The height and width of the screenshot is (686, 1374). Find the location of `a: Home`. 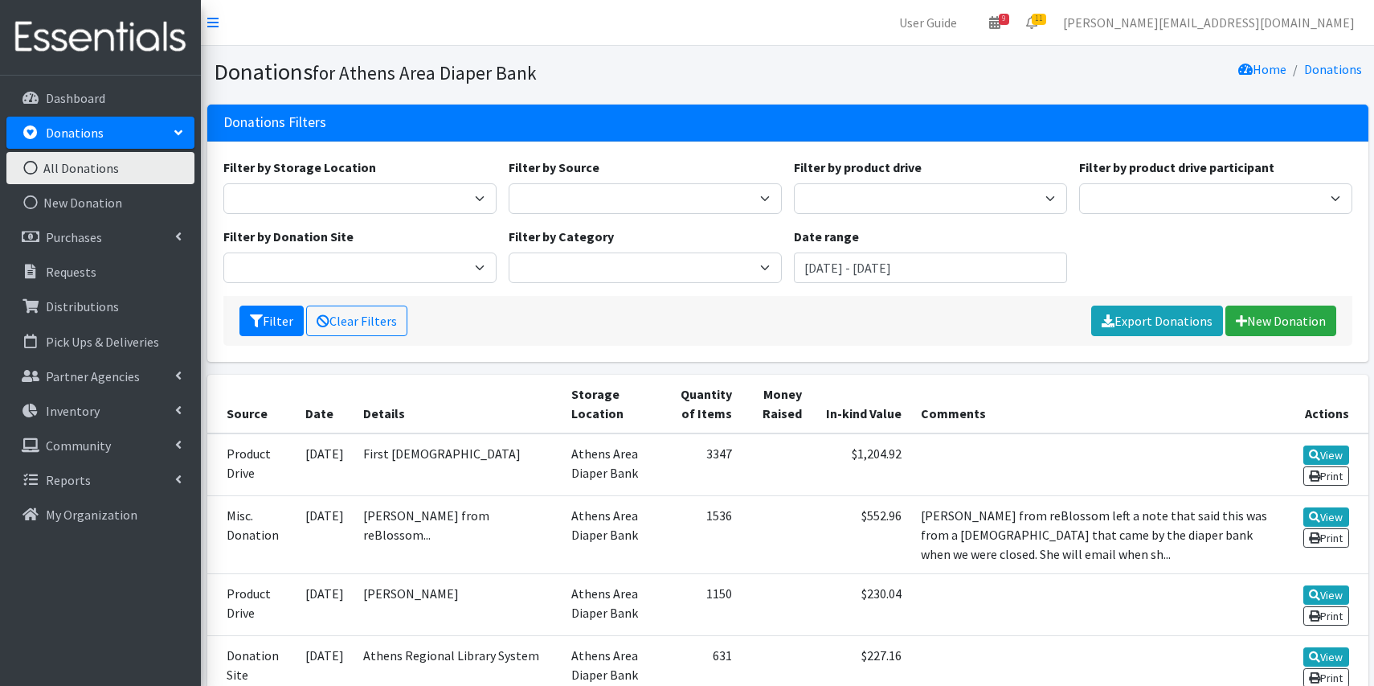

a: Home is located at coordinates (1263, 69).